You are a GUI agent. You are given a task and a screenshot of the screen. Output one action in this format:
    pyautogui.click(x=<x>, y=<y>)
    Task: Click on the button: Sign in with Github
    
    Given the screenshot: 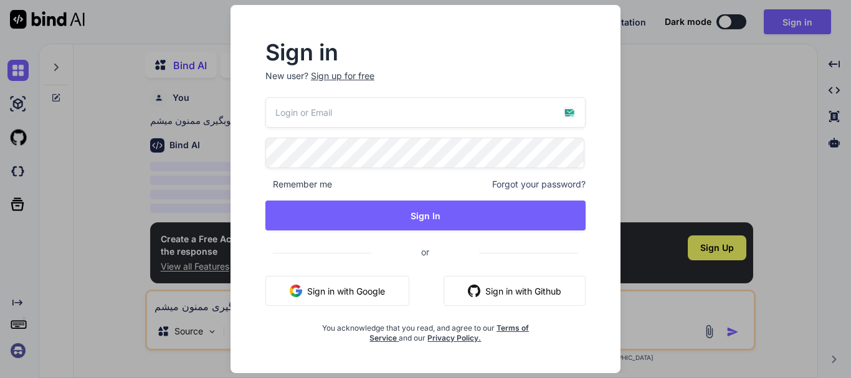 What is the action you would take?
    pyautogui.click(x=514, y=291)
    